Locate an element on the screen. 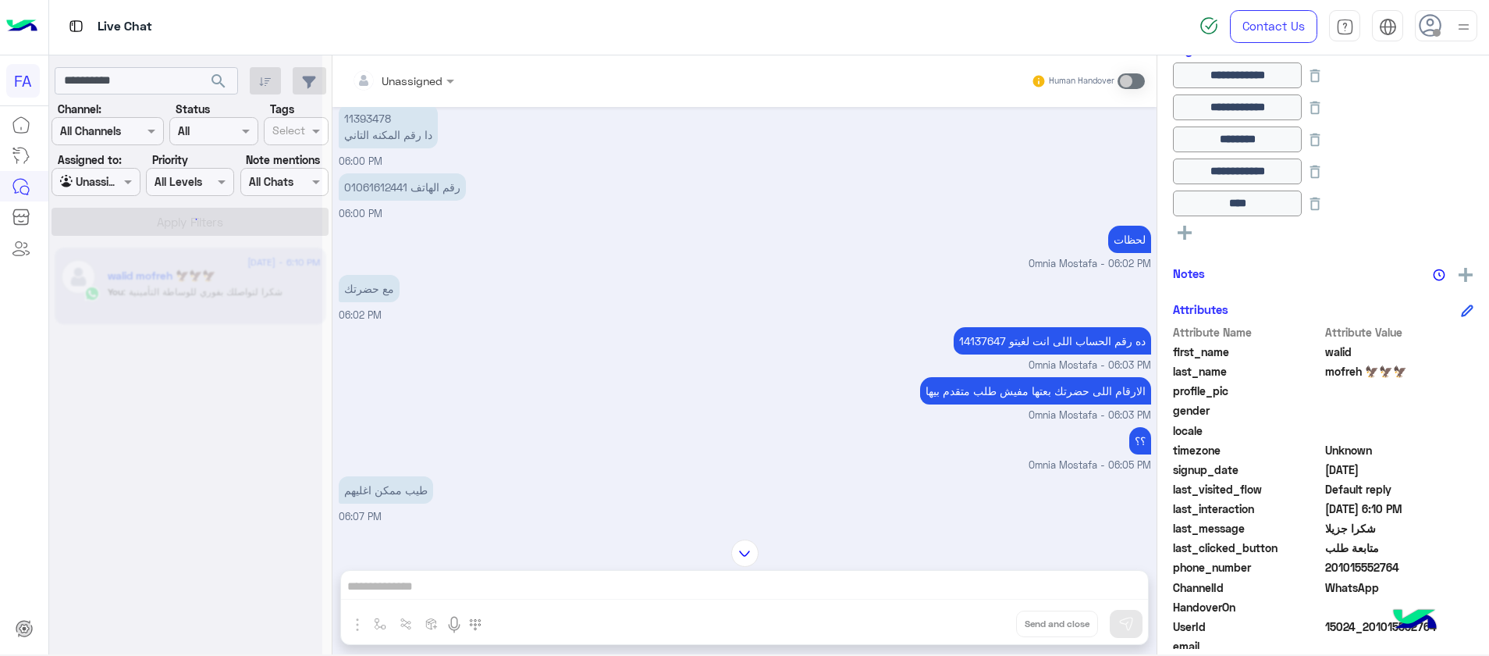 The height and width of the screenshot is (656, 1489). span: first_name is located at coordinates (1247, 351).